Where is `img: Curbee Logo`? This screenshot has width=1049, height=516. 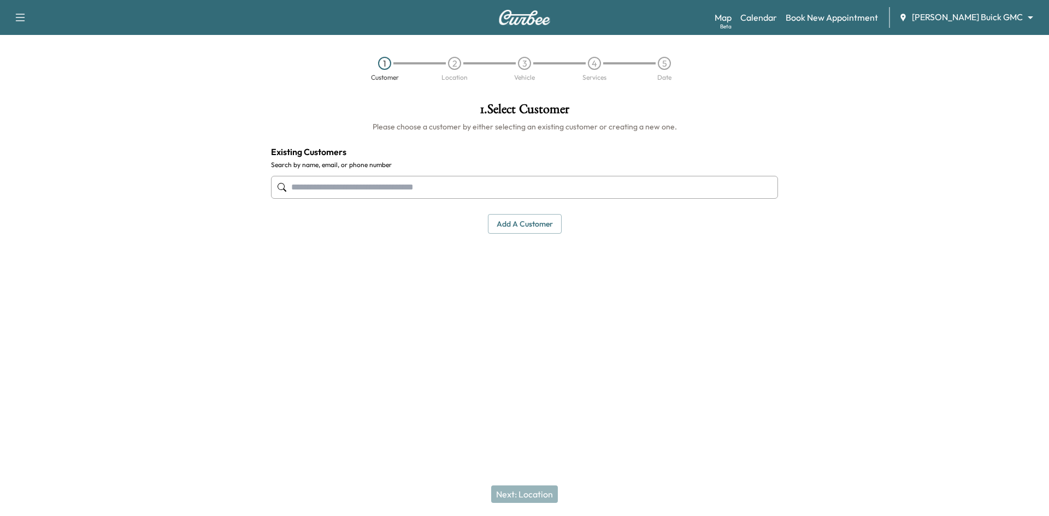
img: Curbee Logo is located at coordinates (524, 17).